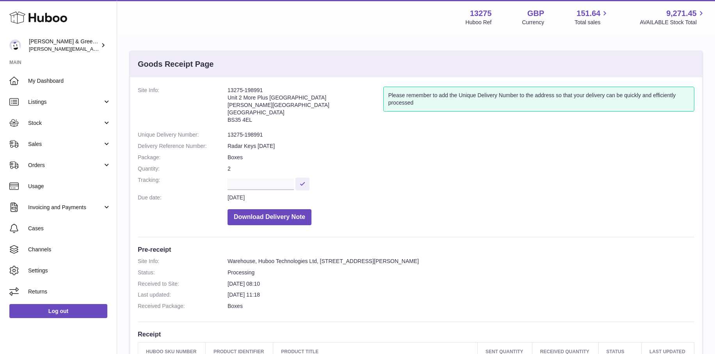 This screenshot has height=354, width=715. I want to click on dt: Received to Site:, so click(183, 284).